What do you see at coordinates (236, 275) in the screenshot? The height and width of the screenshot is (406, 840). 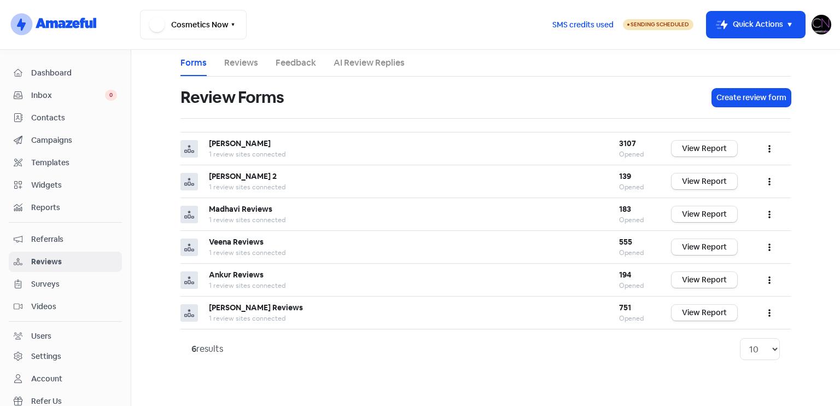 I see `b: Ankur Reviews` at bounding box center [236, 275].